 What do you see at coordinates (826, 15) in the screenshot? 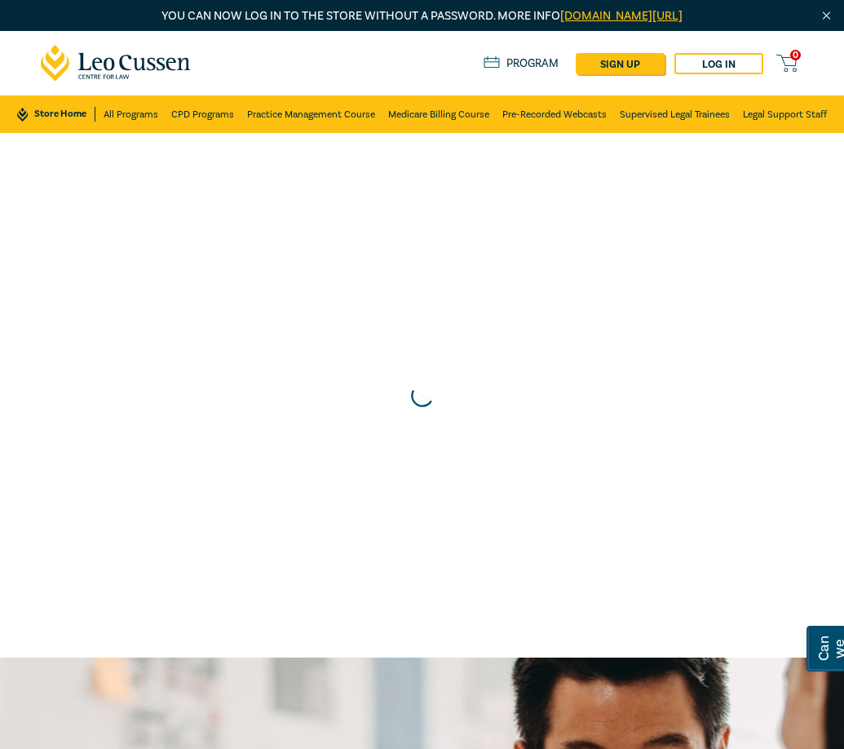
I see `img: Close` at bounding box center [826, 15].